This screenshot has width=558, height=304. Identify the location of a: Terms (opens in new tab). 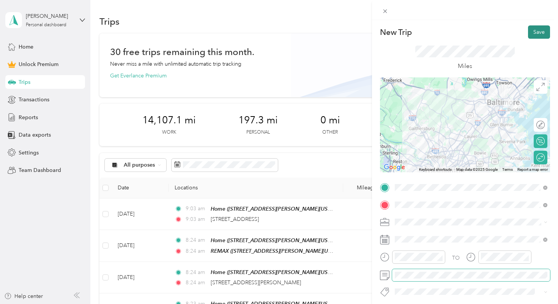
(507, 169).